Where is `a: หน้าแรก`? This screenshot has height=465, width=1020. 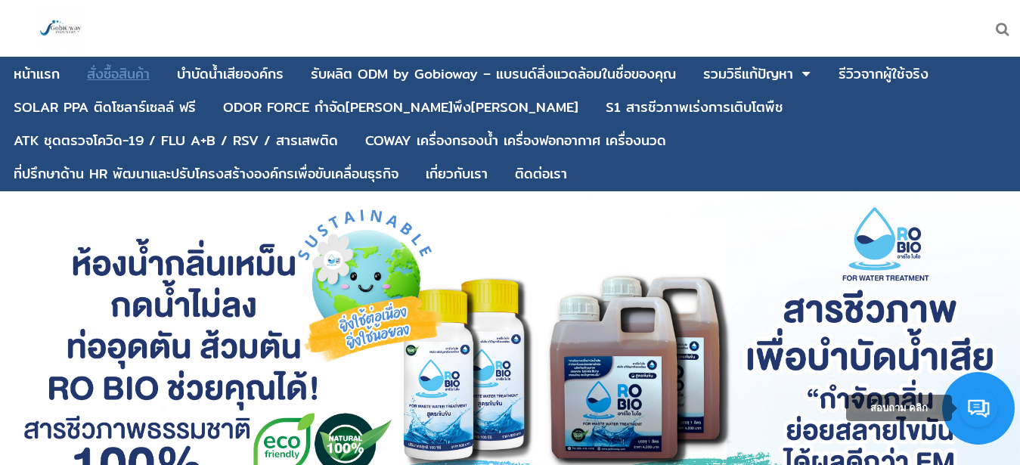 a: หน้าแรก is located at coordinates (36, 74).